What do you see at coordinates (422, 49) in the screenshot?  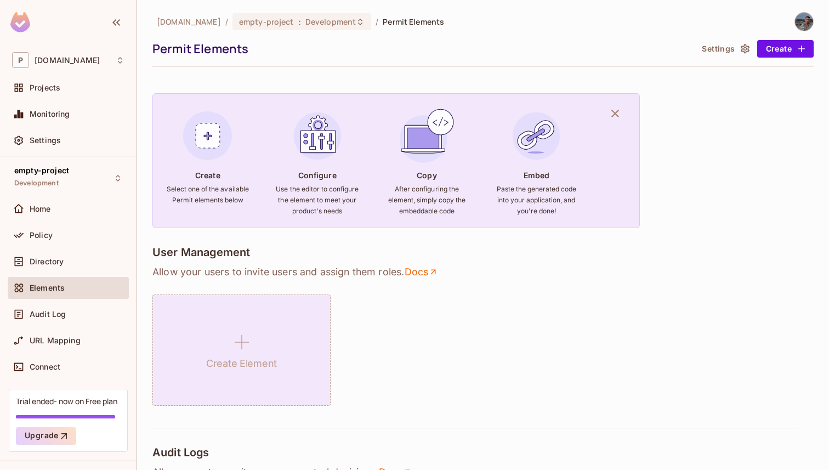 I see `div: Permit Elements` at bounding box center [422, 49].